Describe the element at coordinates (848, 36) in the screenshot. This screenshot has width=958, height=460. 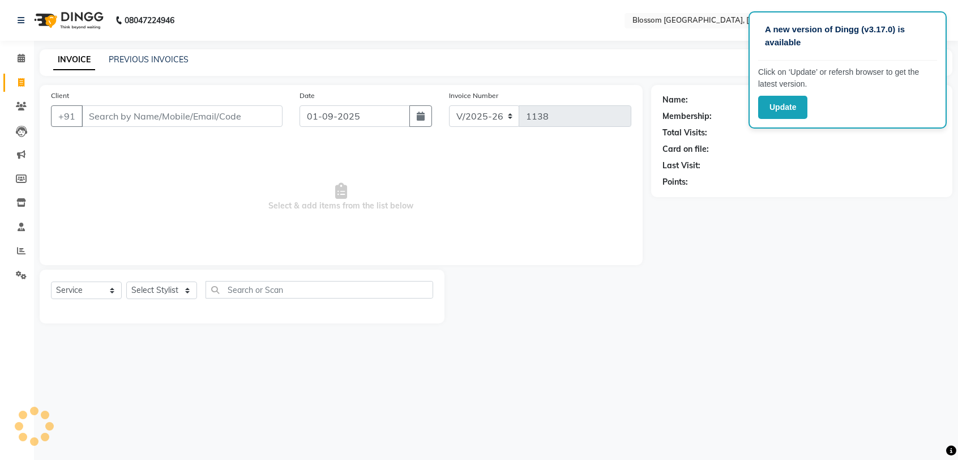
I see `p: A new version of Dingg (v3.17.0) is available` at that location.